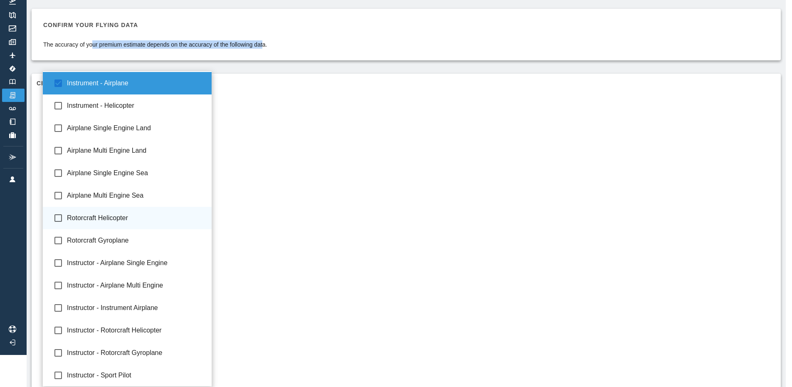  What do you see at coordinates (136, 240) in the screenshot?
I see `span: Rotorcraft Gyroplane` at bounding box center [136, 240].